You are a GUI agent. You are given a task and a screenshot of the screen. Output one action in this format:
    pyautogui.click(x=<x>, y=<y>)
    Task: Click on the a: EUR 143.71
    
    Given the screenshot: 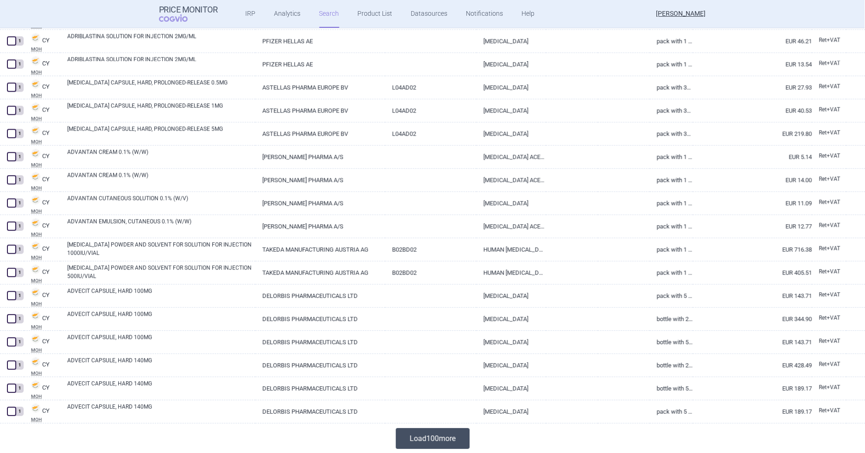 What is the action you would take?
    pyautogui.click(x=752, y=342)
    